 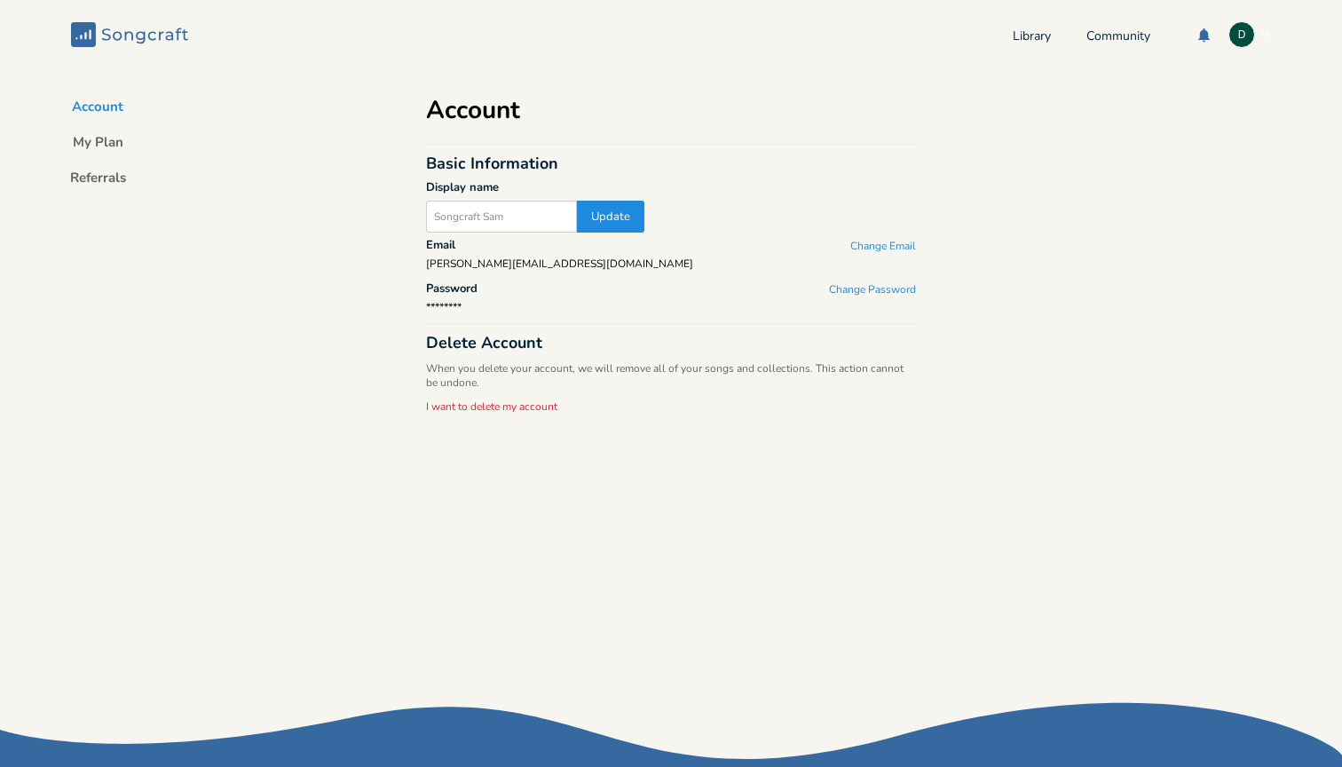 What do you see at coordinates (98, 181) in the screenshot?
I see `button: Referrals` at bounding box center [98, 181].